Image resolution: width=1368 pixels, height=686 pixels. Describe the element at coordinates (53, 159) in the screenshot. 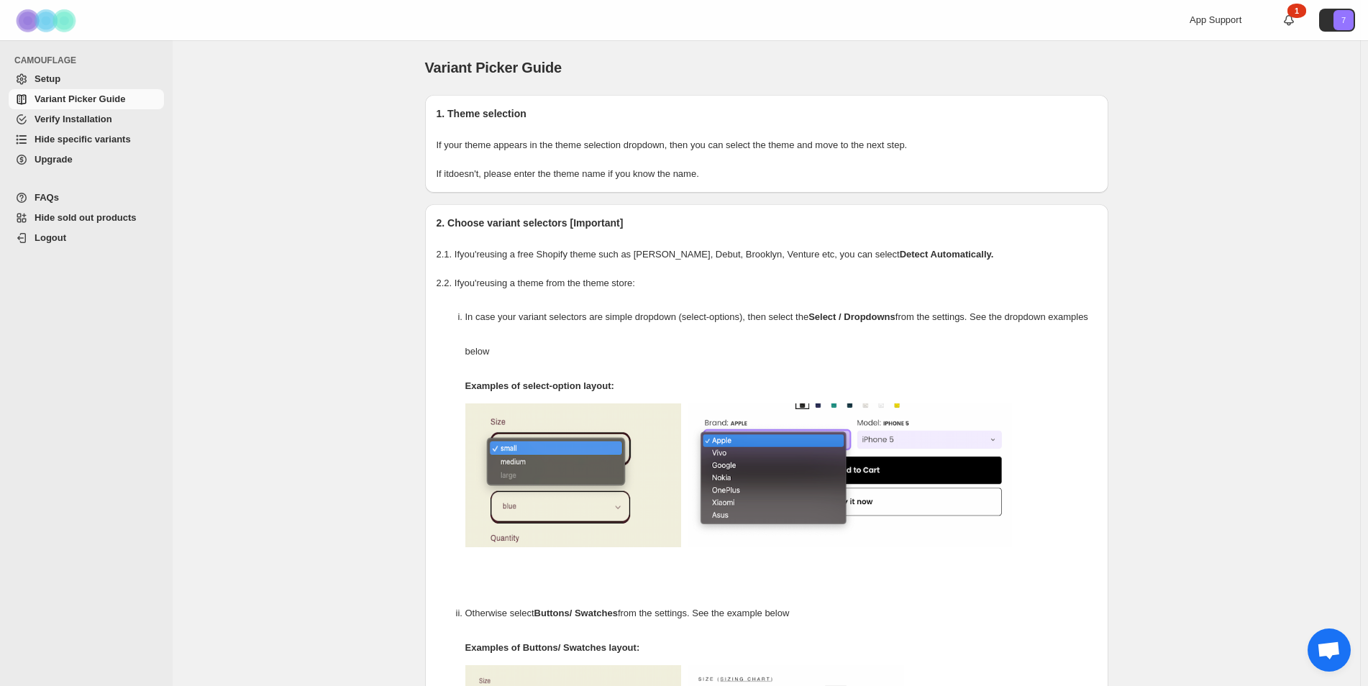

I see `span: Upgrade` at that location.